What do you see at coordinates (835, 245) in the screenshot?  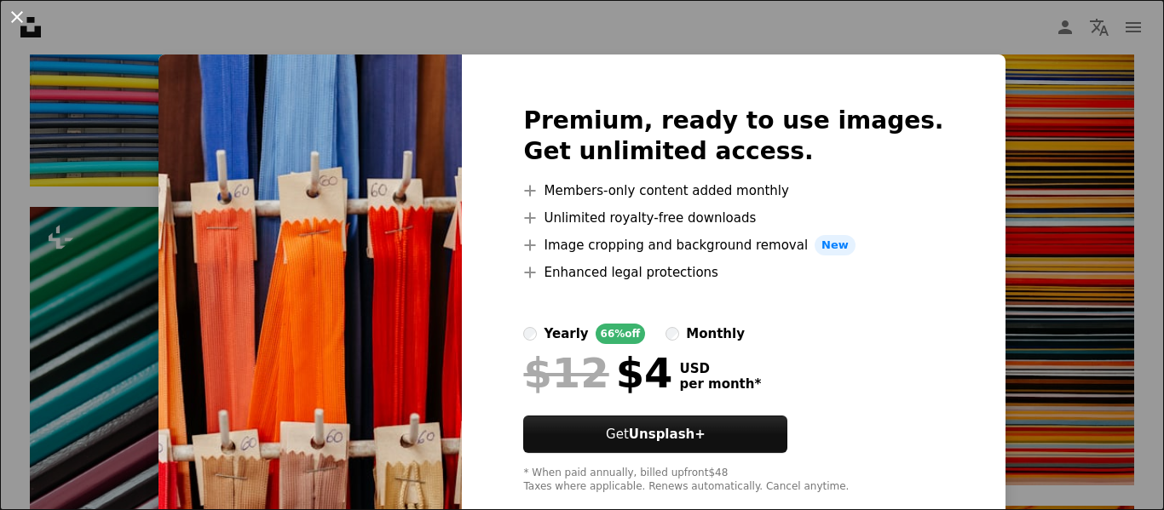 I see `span: New` at bounding box center [835, 245].